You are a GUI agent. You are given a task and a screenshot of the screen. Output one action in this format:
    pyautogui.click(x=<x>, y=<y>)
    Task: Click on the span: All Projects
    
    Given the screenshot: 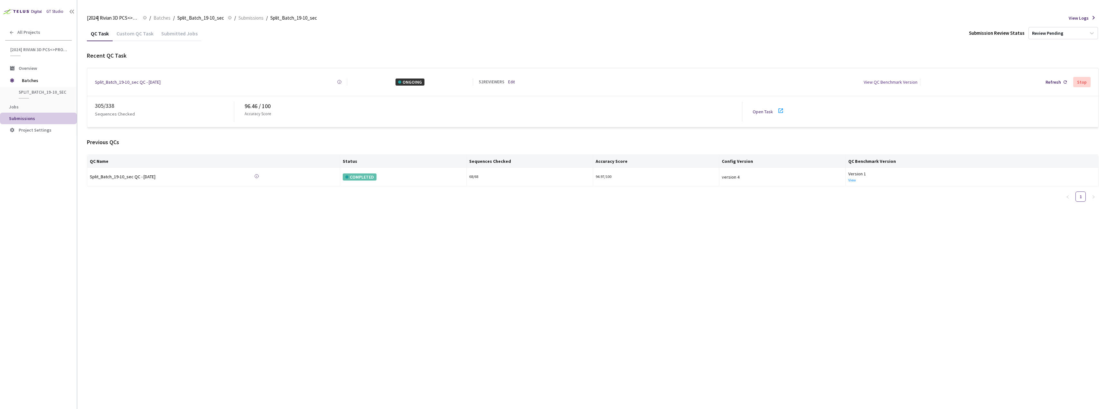 What is the action you would take?
    pyautogui.click(x=29, y=32)
    